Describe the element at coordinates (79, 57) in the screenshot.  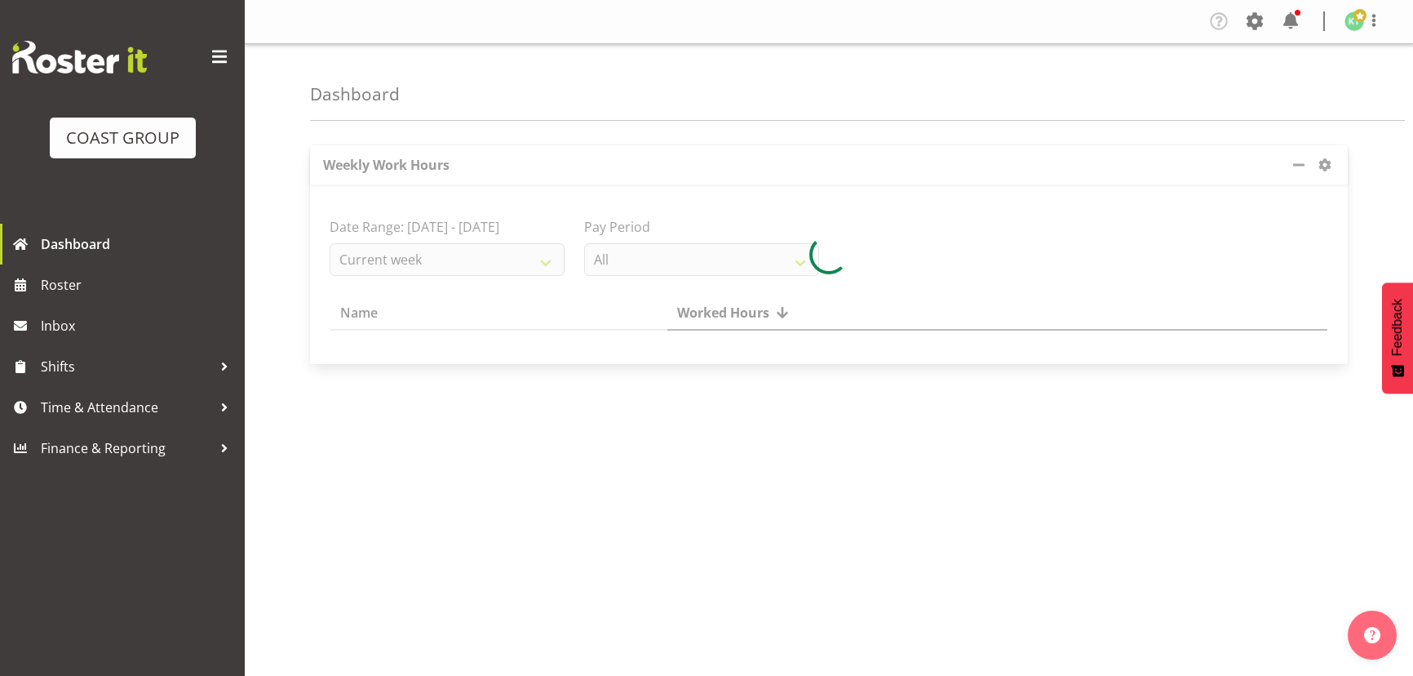
I see `img: Rosterit website logo` at that location.